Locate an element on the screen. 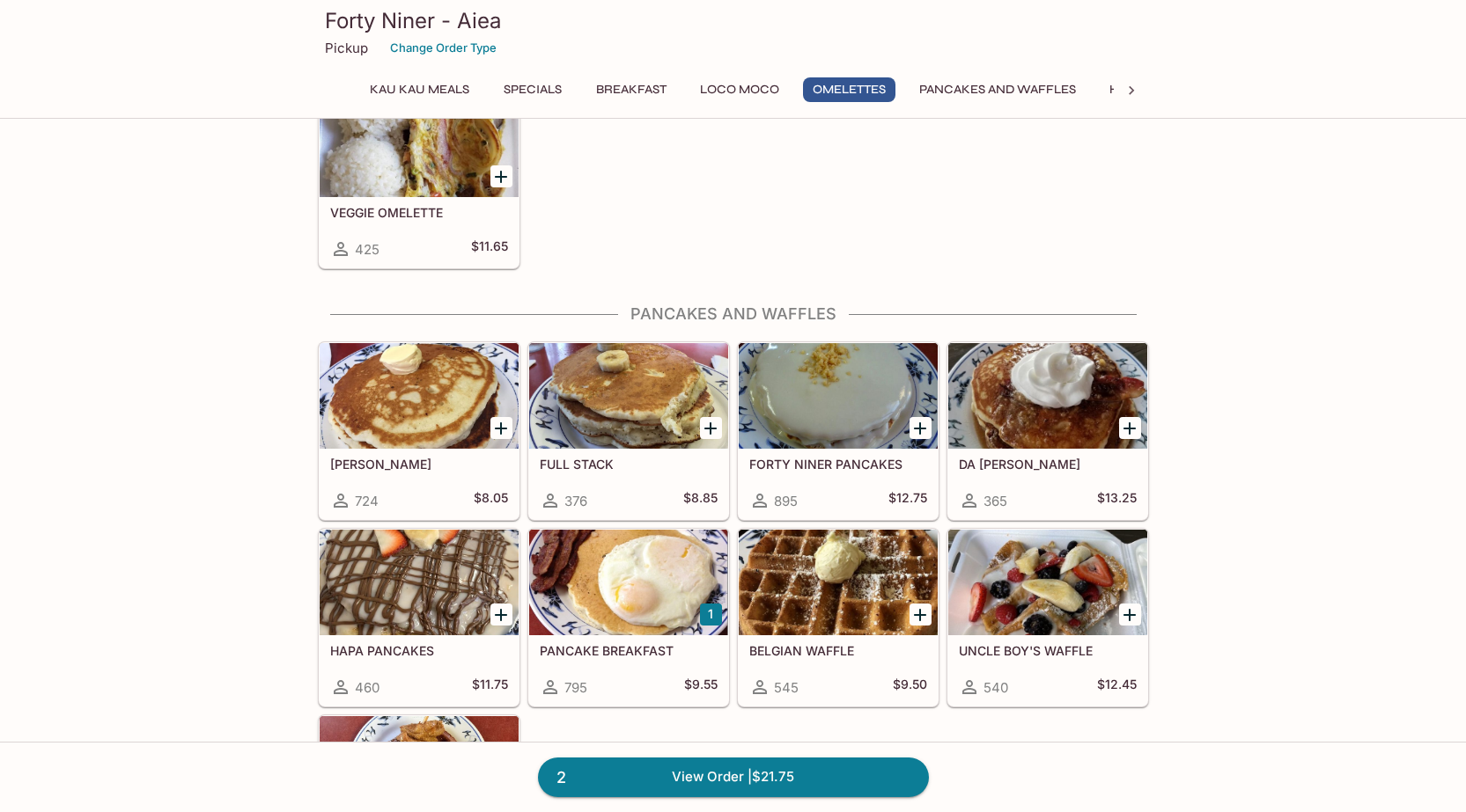 The height and width of the screenshot is (812, 1466). h5: $12.45 is located at coordinates (1116, 687).